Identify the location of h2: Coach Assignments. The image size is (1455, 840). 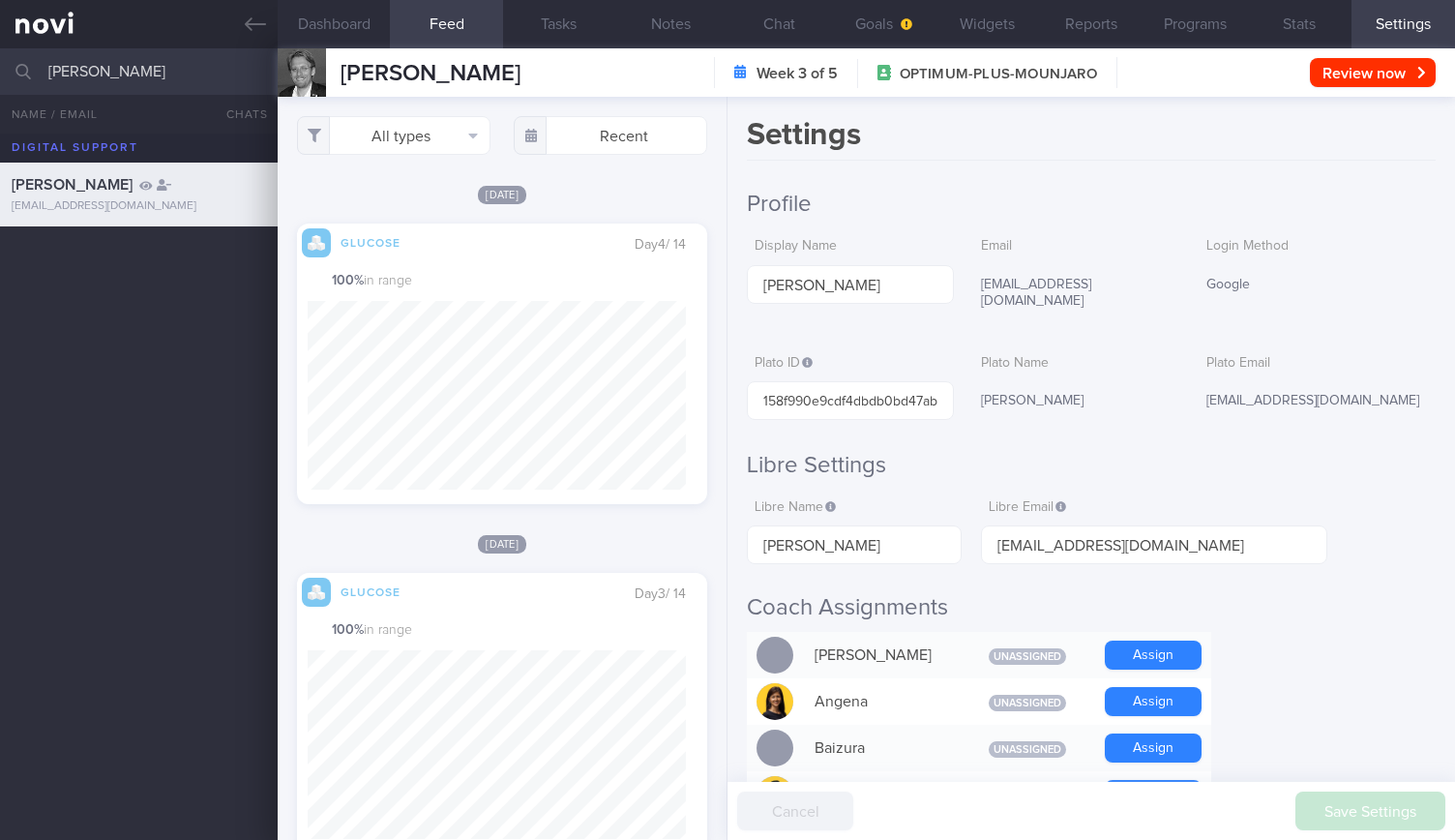
(1091, 607).